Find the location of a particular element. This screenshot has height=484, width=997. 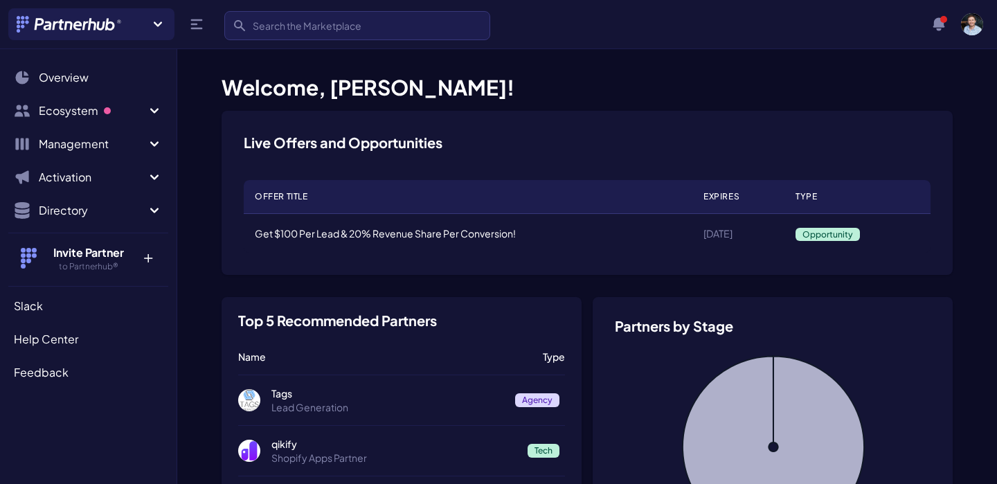

a: Feedback is located at coordinates (88, 372).